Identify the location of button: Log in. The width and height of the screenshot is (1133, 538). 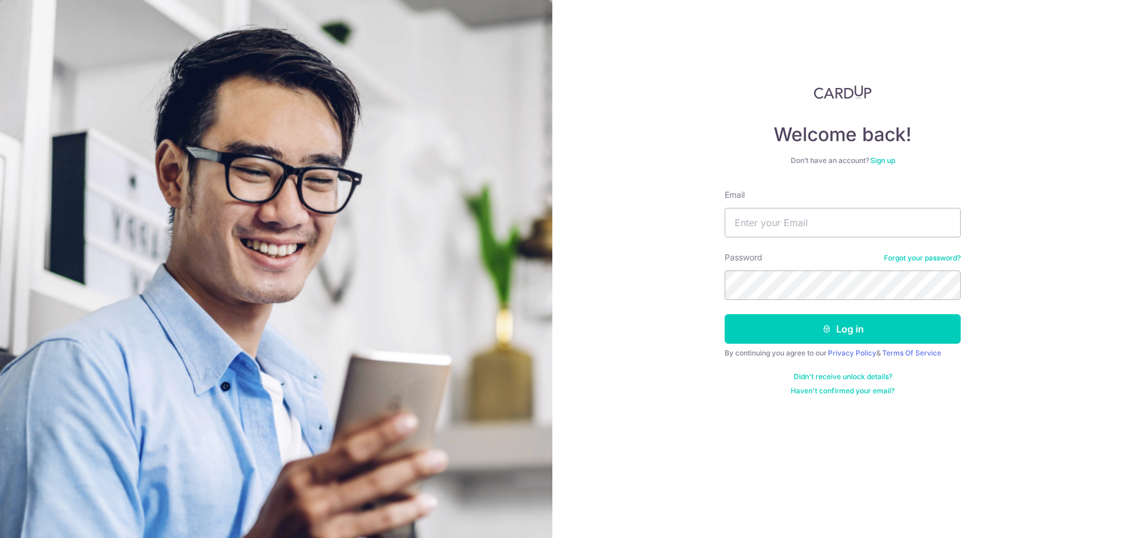
(843, 329).